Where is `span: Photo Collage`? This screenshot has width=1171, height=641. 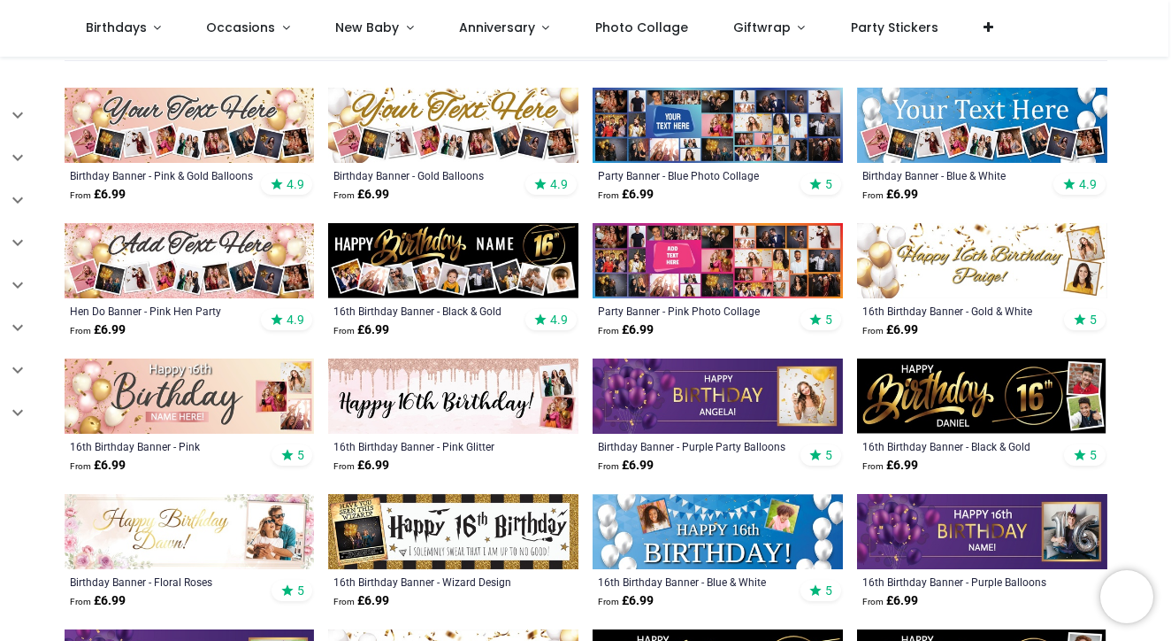 span: Photo Collage is located at coordinates (641, 27).